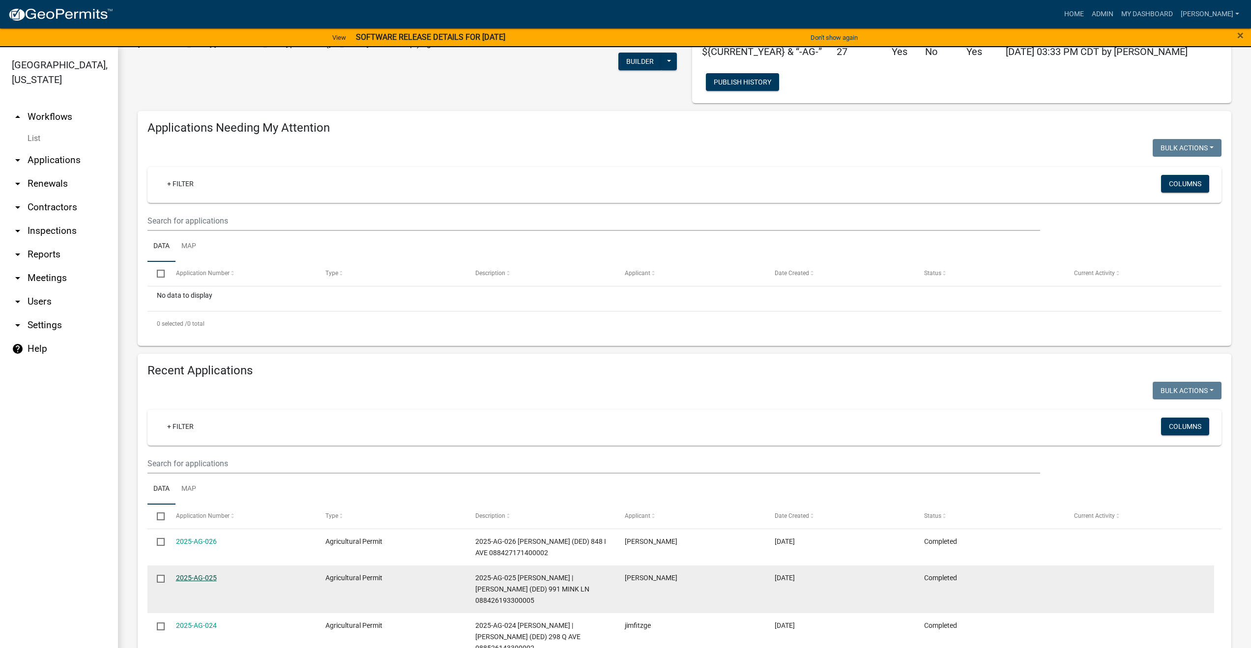 This screenshot has height=648, width=1251. I want to click on h5: ${CURRENT_YEAR} & “-AG-”, so click(762, 52).